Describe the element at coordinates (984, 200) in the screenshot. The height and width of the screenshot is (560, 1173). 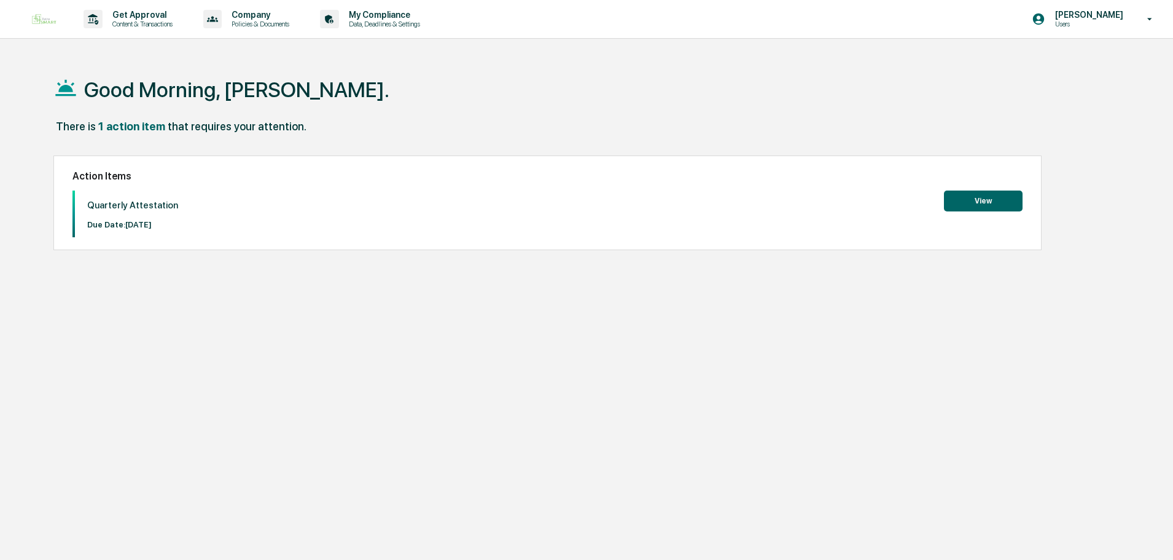
I see `a: View` at that location.